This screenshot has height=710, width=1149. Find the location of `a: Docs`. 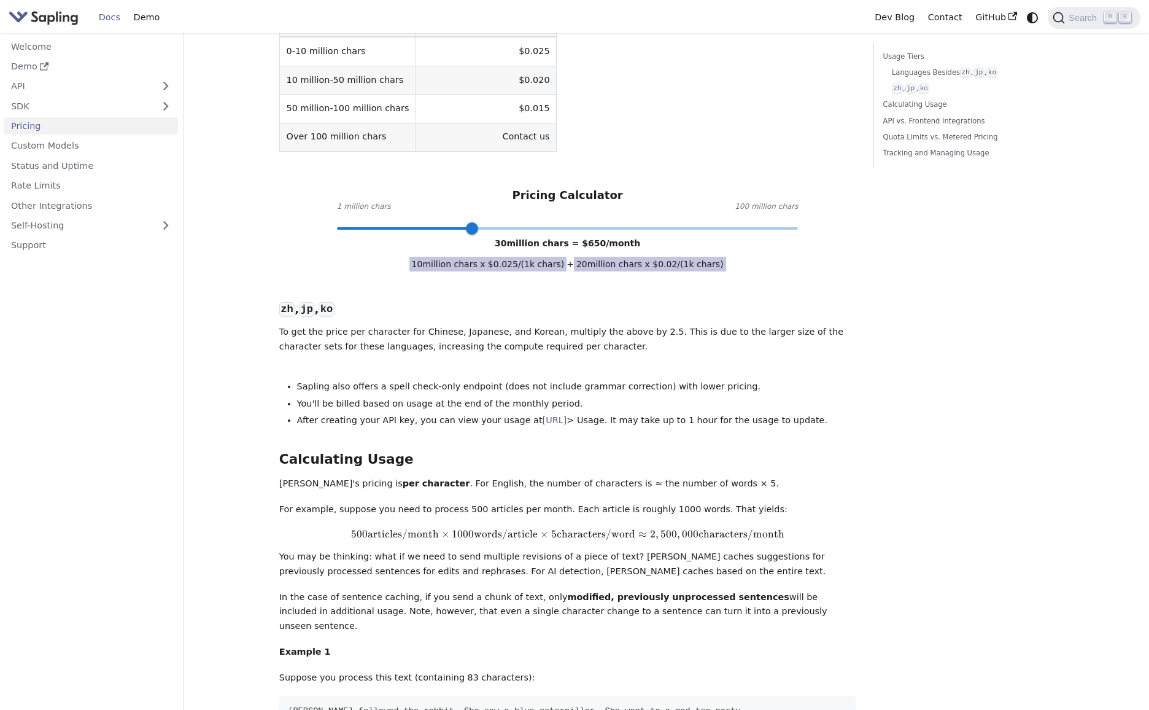

a: Docs is located at coordinates (109, 17).